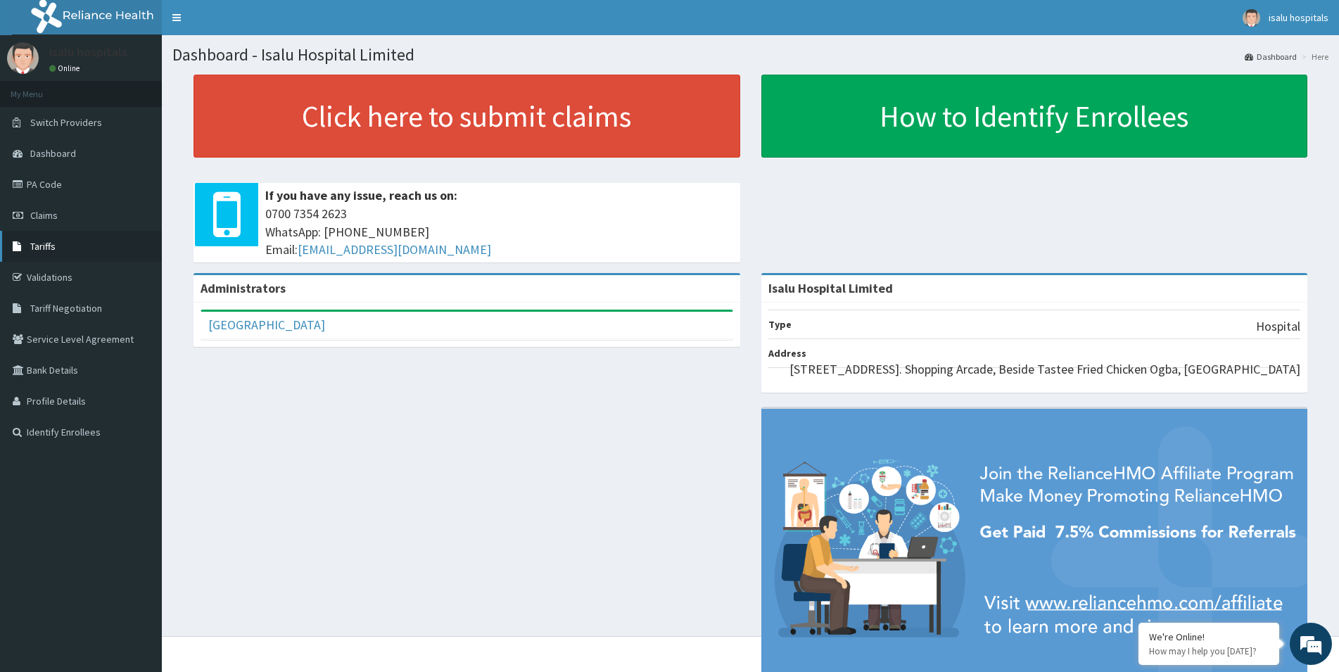 This screenshot has width=1339, height=672. What do you see at coordinates (787, 353) in the screenshot?
I see `b: Address` at bounding box center [787, 353].